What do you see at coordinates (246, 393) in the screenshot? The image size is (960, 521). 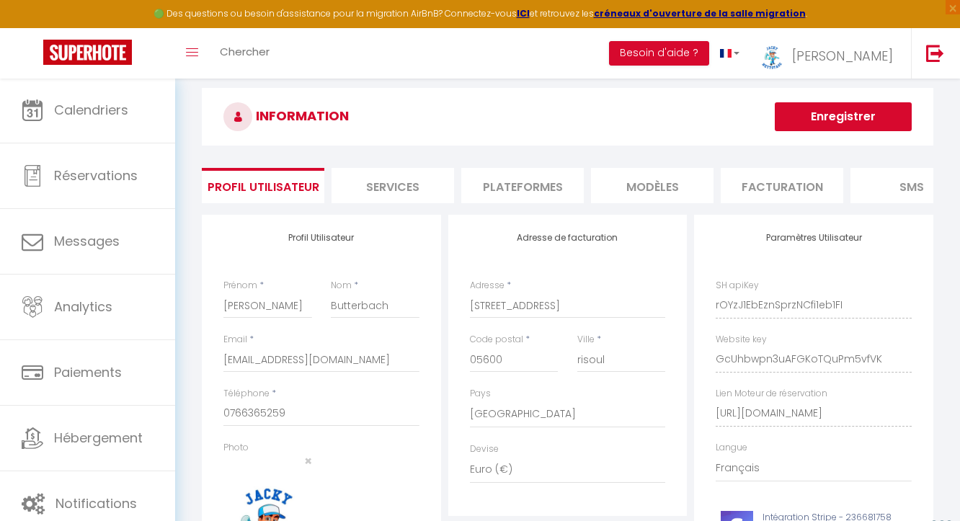 I see `label: Téléphone` at bounding box center [246, 393].